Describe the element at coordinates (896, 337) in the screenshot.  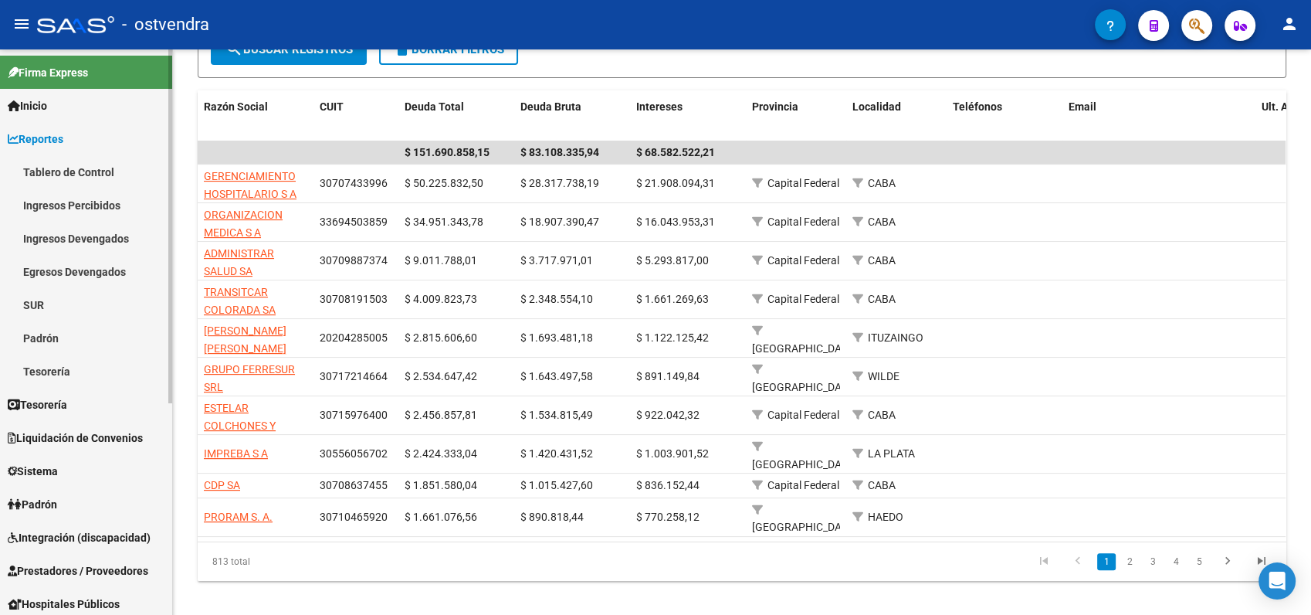
I see `span: ITUZAINGO` at that location.